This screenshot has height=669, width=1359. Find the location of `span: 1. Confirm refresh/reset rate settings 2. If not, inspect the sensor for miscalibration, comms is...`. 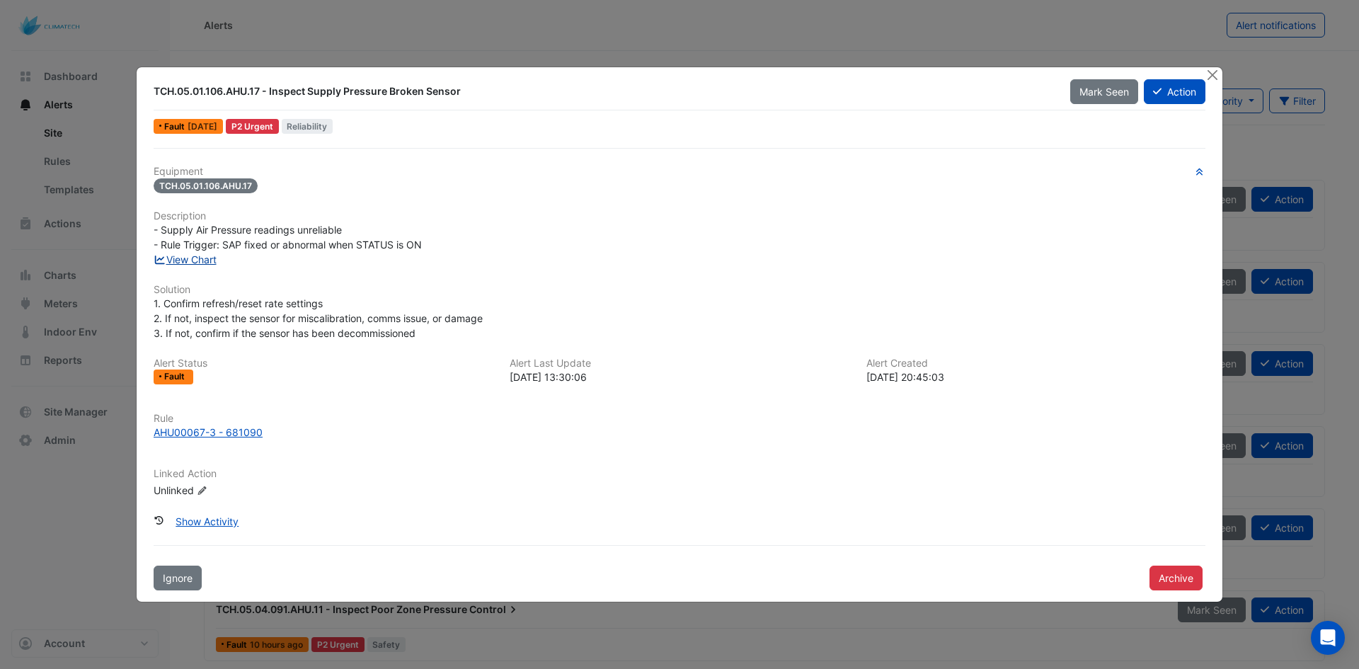

span: 1. Confirm refresh/reset rate settings 2. If not, inspect the sensor for miscalibration, comms is... is located at coordinates (318, 318).